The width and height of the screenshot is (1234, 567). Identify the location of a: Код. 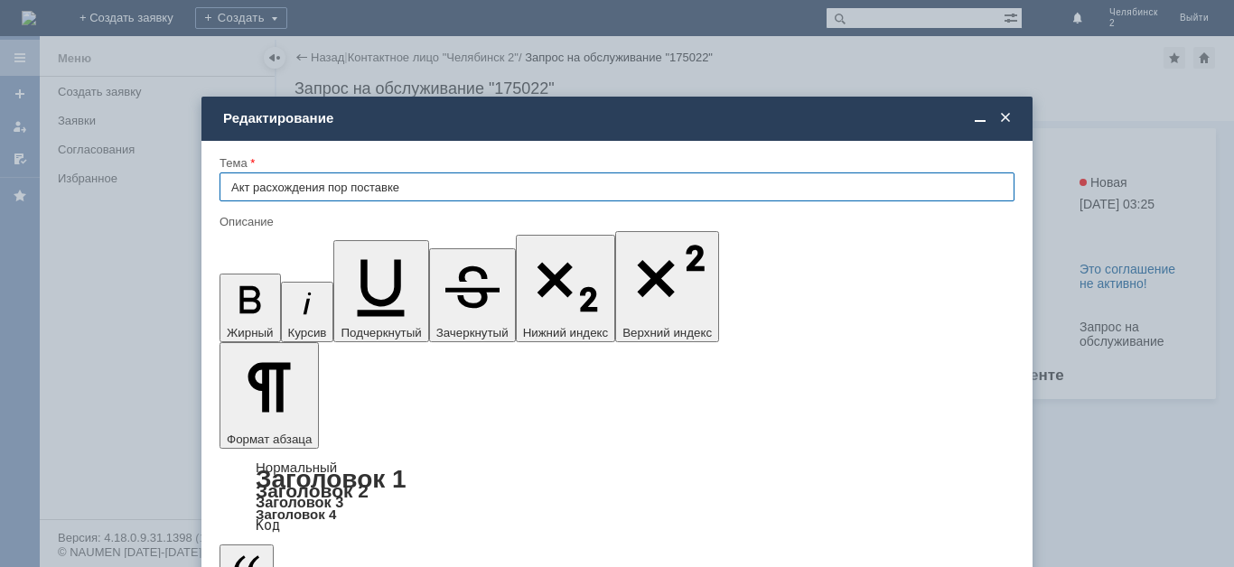
(267, 526).